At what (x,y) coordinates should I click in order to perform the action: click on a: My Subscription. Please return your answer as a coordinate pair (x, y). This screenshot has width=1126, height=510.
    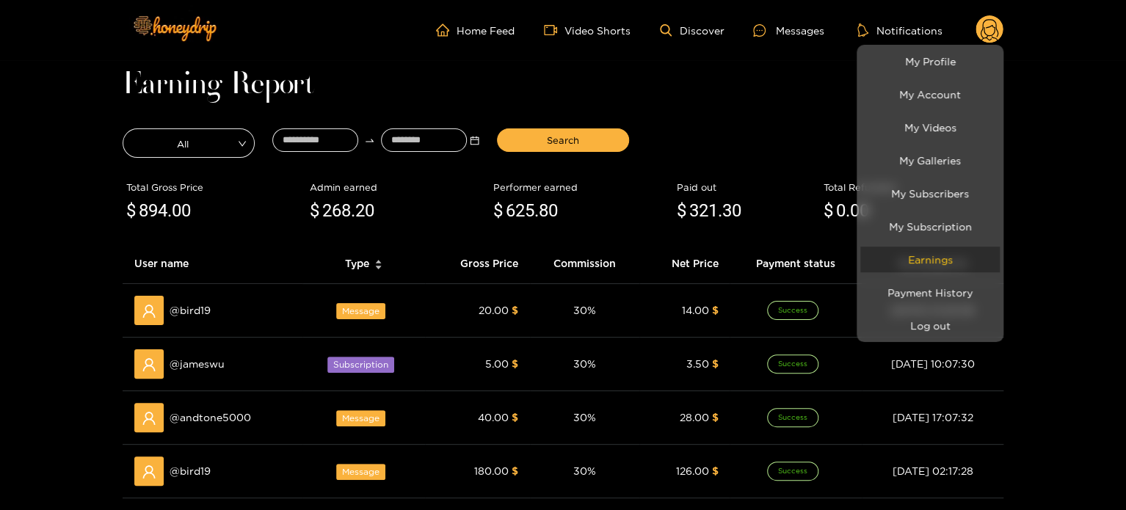
    Looking at the image, I should click on (930, 226).